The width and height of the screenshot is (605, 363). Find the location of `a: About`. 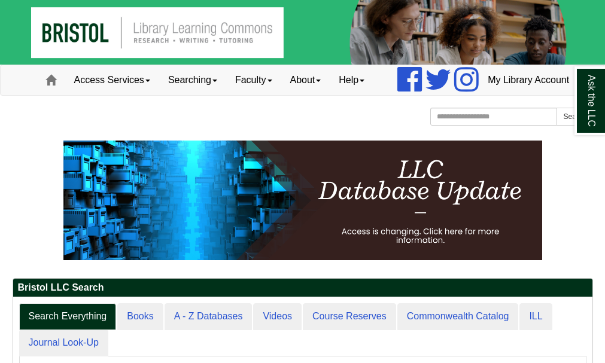

a: About is located at coordinates (306, 80).